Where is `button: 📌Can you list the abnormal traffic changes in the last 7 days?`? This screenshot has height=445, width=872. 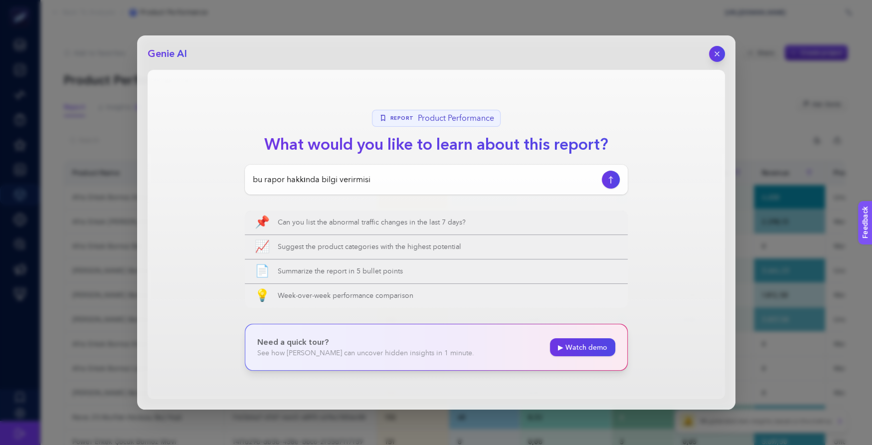
button: 📌Can you list the abnormal traffic changes in the last 7 days? is located at coordinates (436, 222).